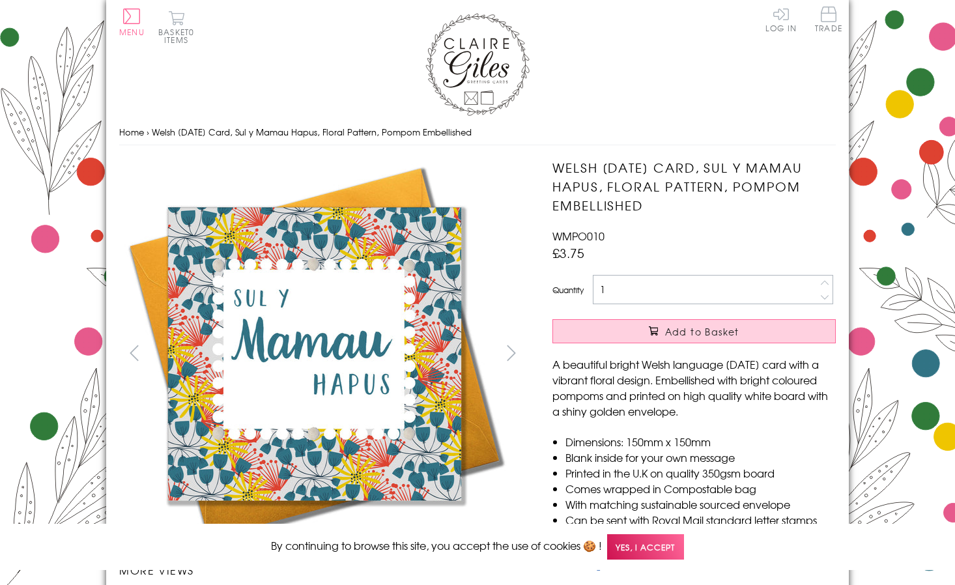 This screenshot has height=585, width=955. What do you see at coordinates (511, 352) in the screenshot?
I see `button: next` at bounding box center [511, 352].